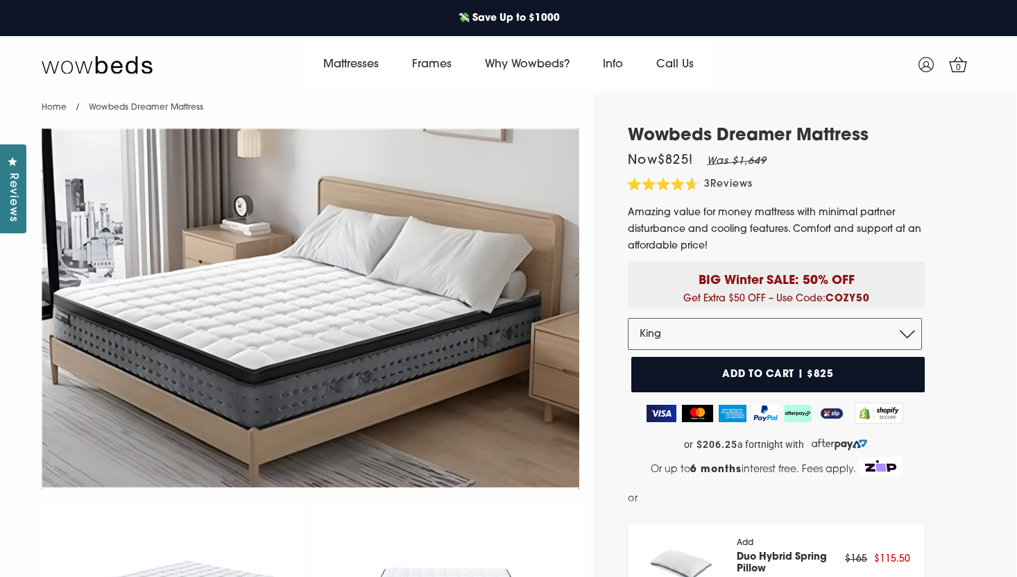  I want to click on b: COZY50, so click(848, 298).